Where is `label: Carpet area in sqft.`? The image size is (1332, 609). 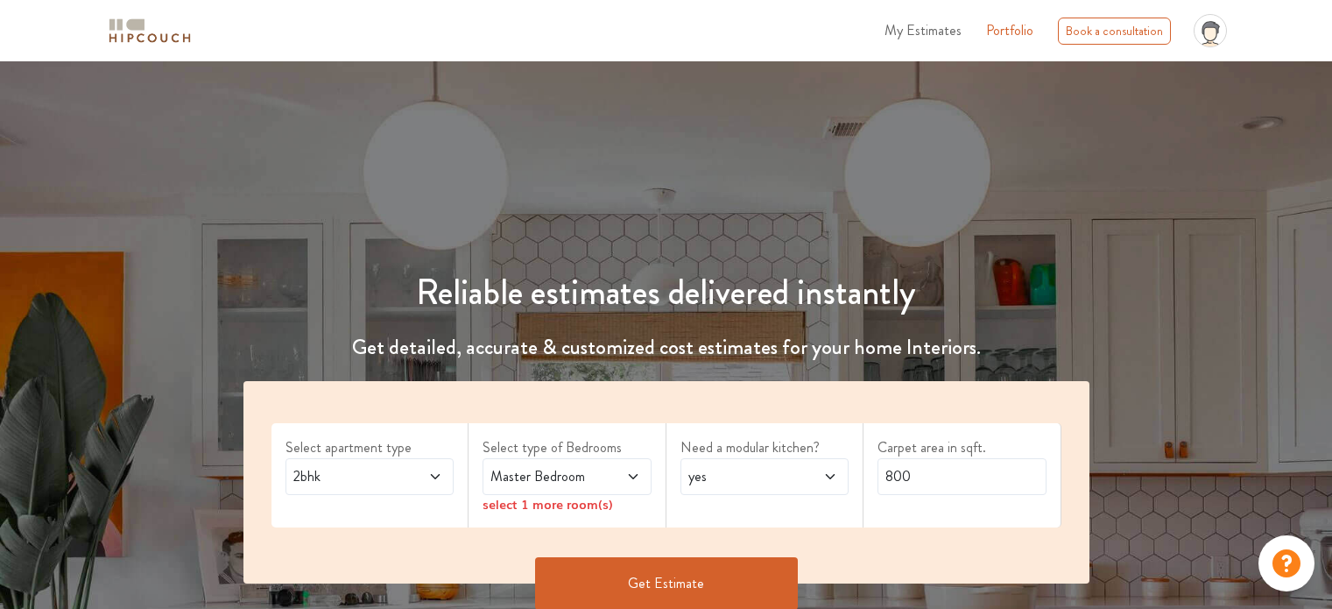
label: Carpet area in sqft. is located at coordinates (962, 447).